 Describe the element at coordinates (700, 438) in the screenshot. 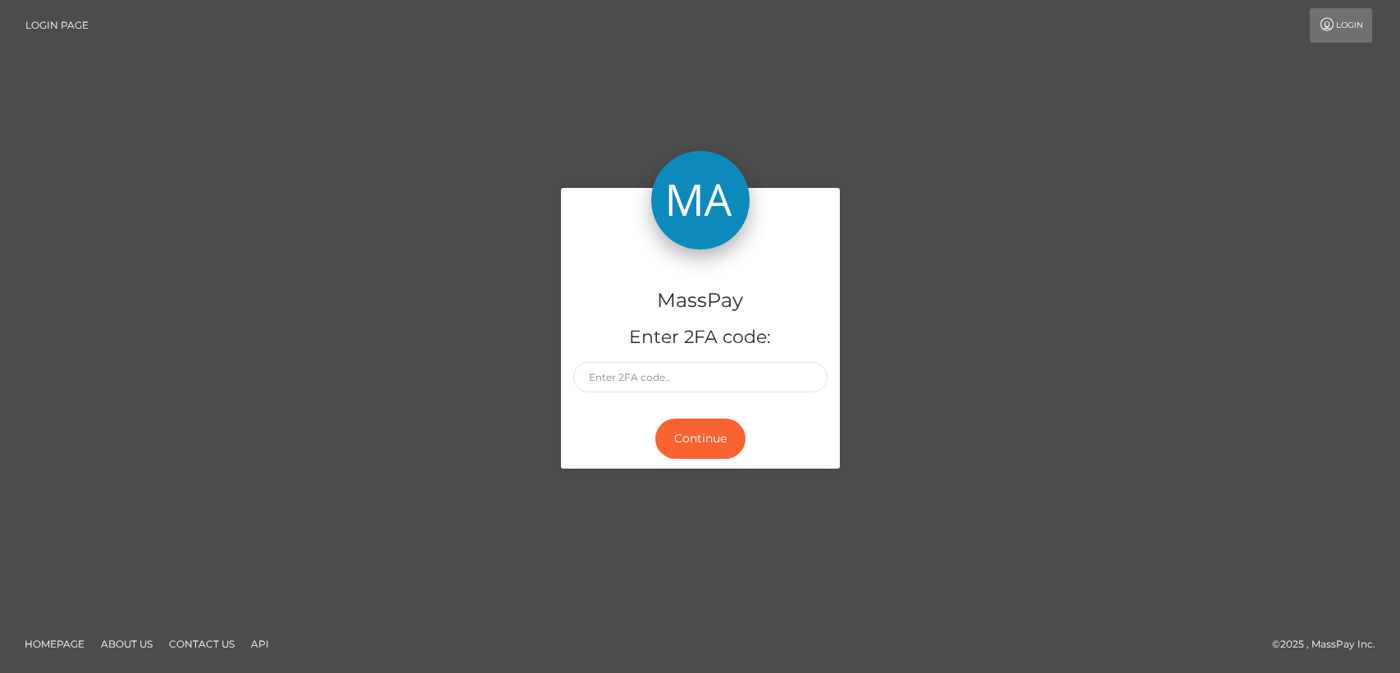

I see `button: Continue` at that location.